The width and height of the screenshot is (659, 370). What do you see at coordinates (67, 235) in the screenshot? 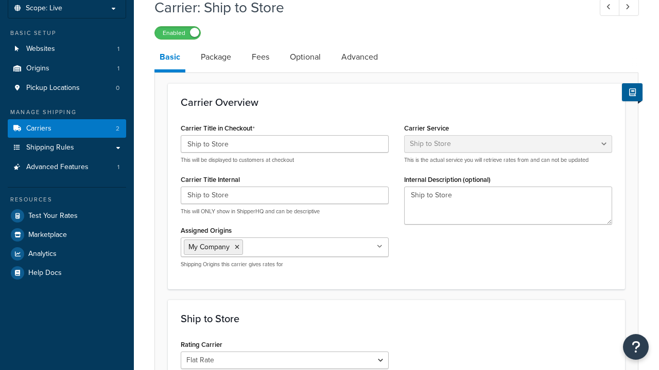
I see `a: Marketplace` at bounding box center [67, 235].